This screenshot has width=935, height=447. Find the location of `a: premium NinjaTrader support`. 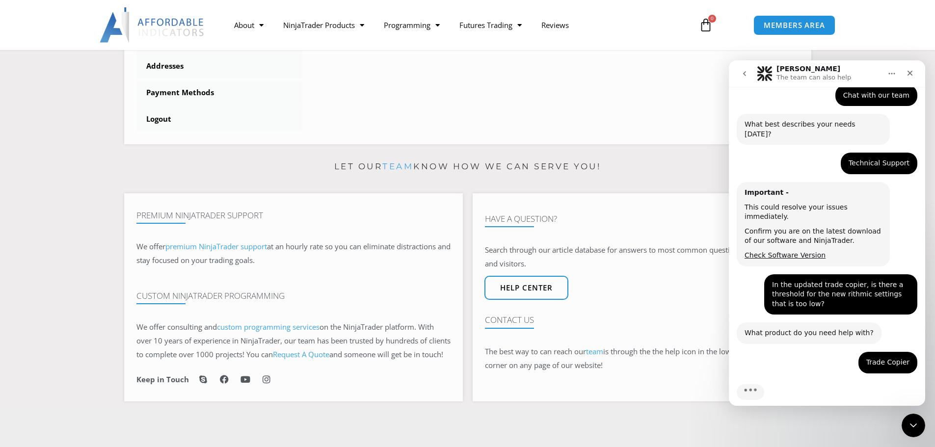

a: premium NinjaTrader support is located at coordinates (216, 246).